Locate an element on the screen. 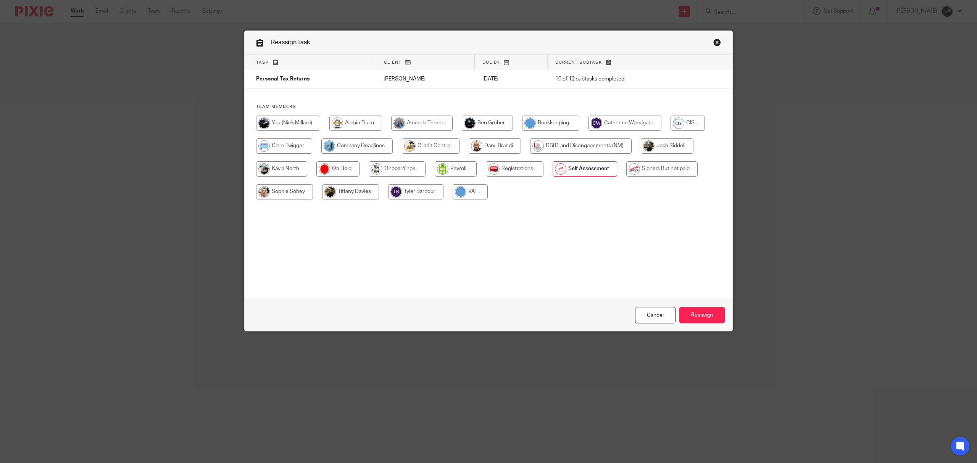 The image size is (977, 463). input: Reassign is located at coordinates (702, 315).